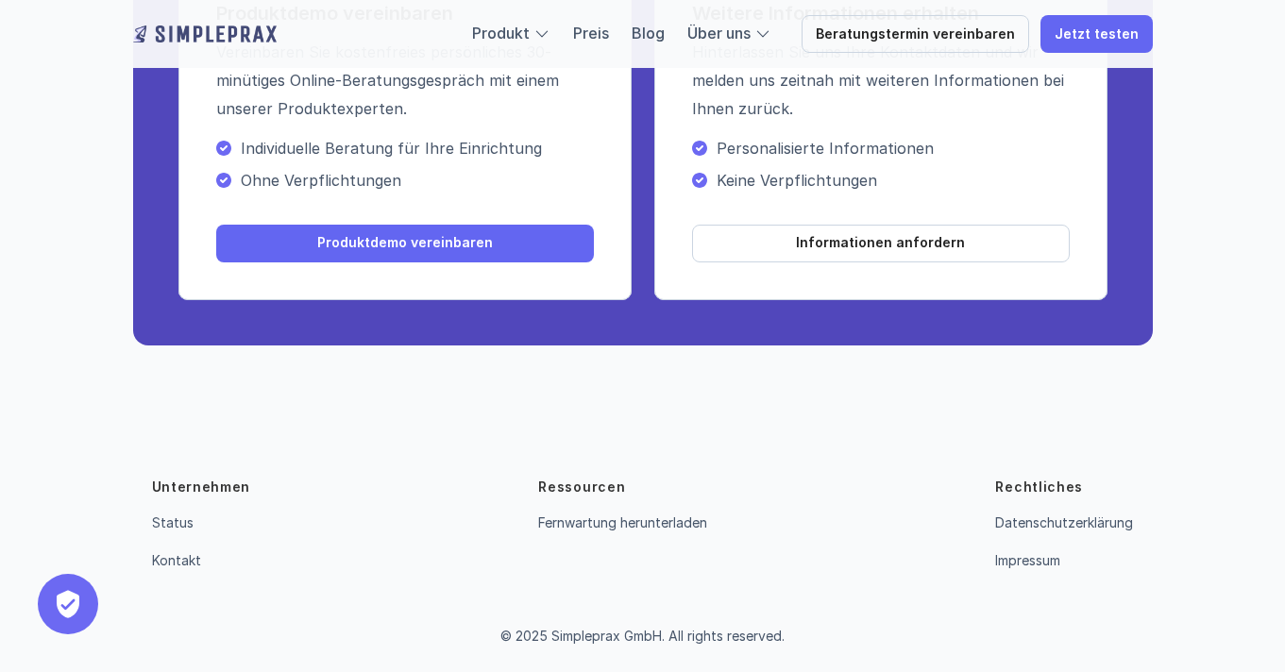  Describe the element at coordinates (1064, 522) in the screenshot. I see `a: Datenschutzerklärung` at that location.